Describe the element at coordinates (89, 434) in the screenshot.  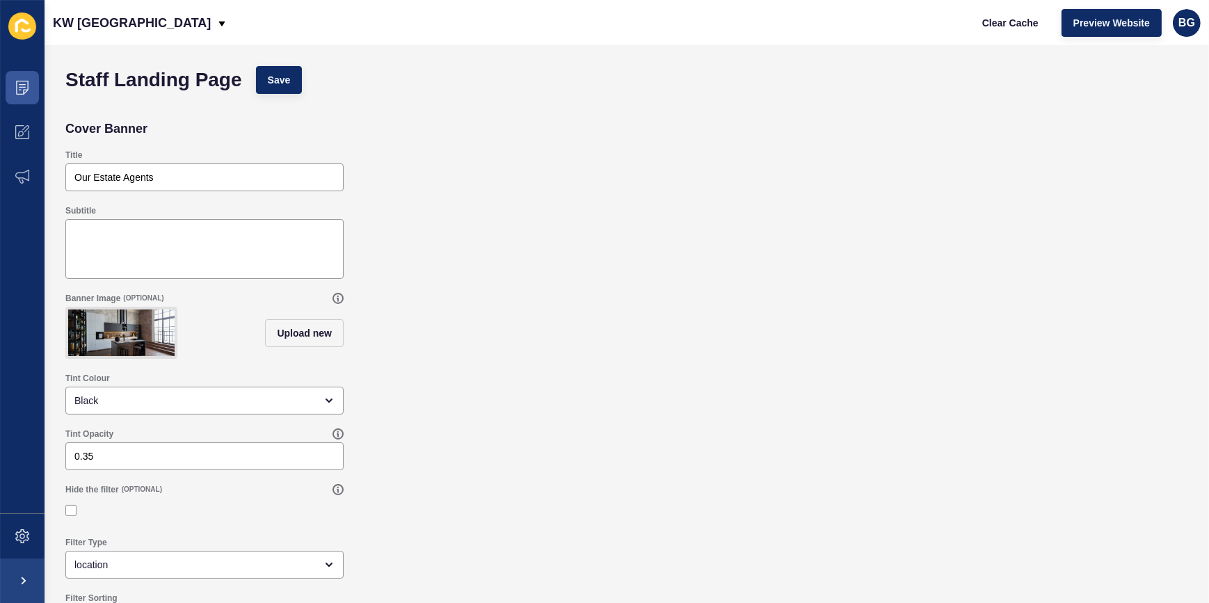
I see `label: Tint Opacity` at that location.